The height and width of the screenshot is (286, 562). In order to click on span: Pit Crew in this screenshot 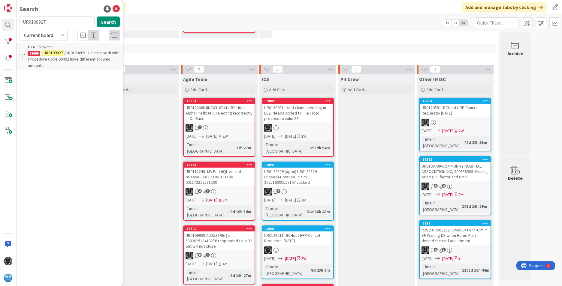, I will do `click(349, 79)`.